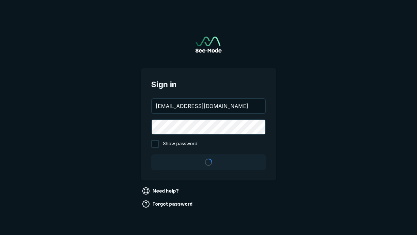 The height and width of the screenshot is (235, 417). Describe the element at coordinates (208, 44) in the screenshot. I see `img: See-Mode Logo` at that location.